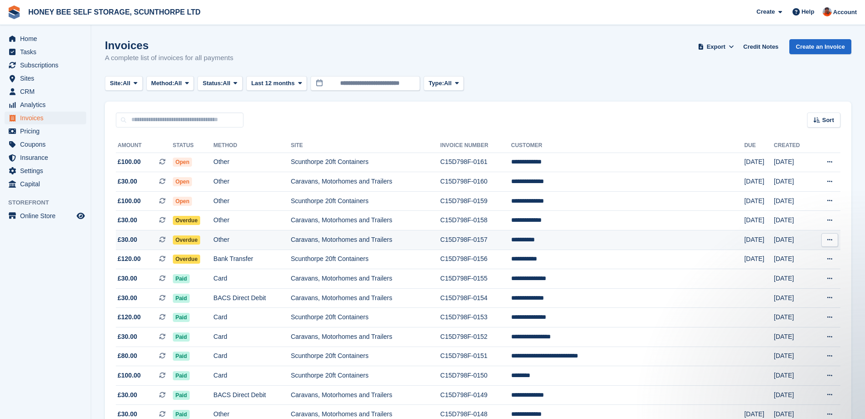 This screenshot has width=865, height=419. Describe the element at coordinates (827, 12) in the screenshot. I see `img: Abbie Tucker` at that location.